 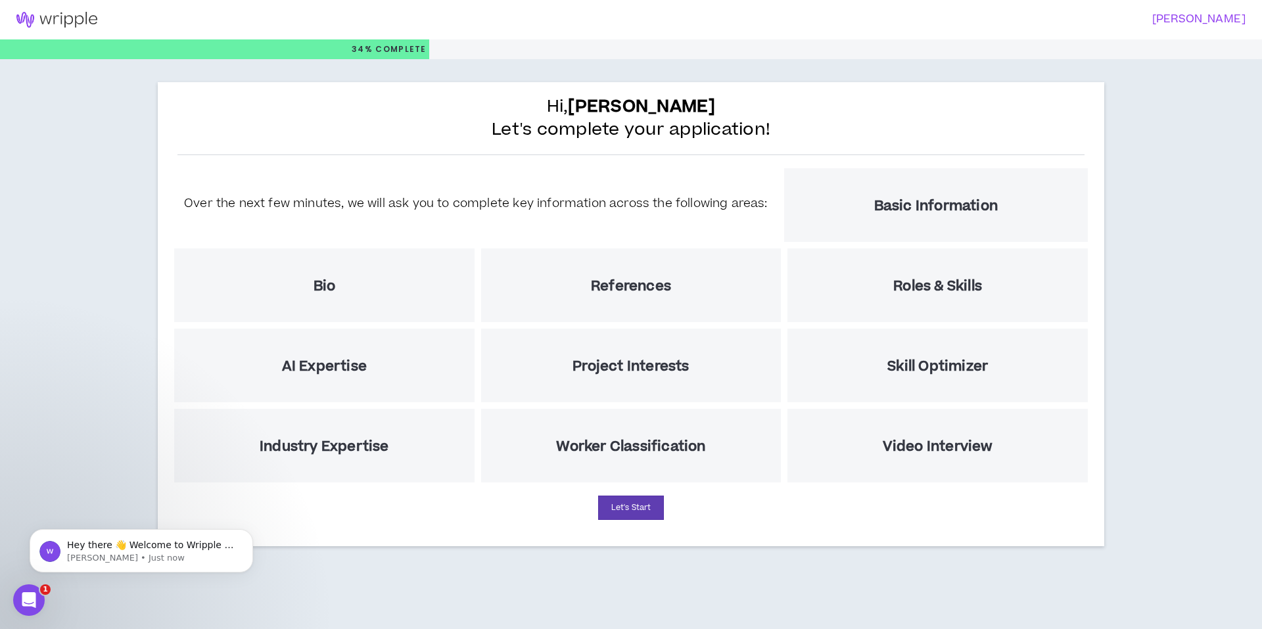 I want to click on p: Message from Morgan, sent Just now, so click(x=142, y=57).